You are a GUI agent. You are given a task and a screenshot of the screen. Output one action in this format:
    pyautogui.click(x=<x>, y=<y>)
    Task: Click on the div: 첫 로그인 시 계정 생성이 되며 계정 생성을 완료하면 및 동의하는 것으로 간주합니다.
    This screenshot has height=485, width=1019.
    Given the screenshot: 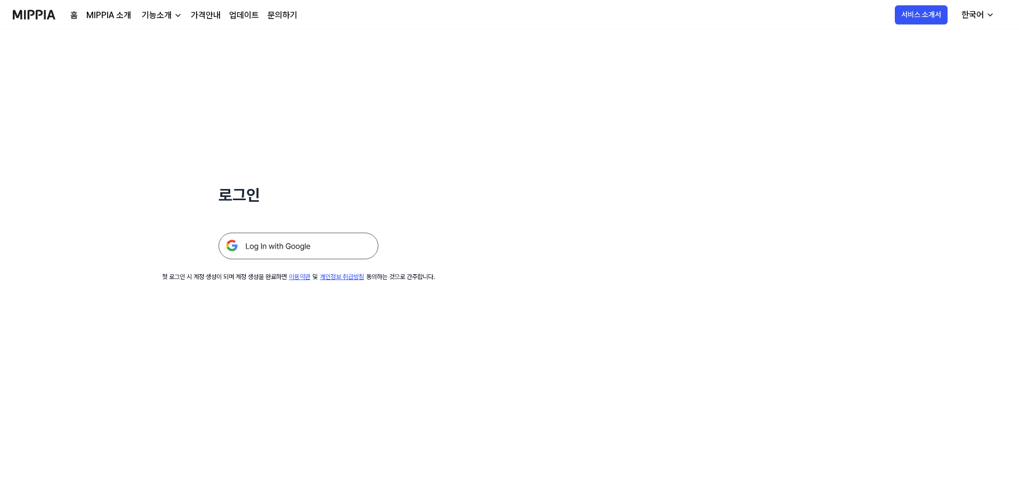 What is the action you would take?
    pyautogui.click(x=298, y=277)
    